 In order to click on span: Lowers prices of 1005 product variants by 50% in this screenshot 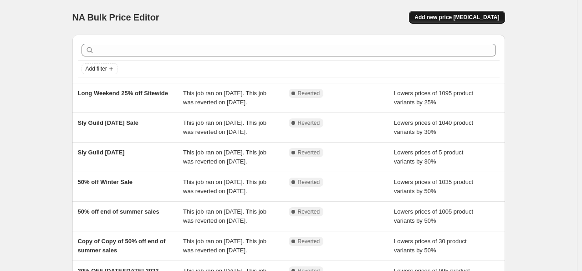, I will do `click(433, 216)`.